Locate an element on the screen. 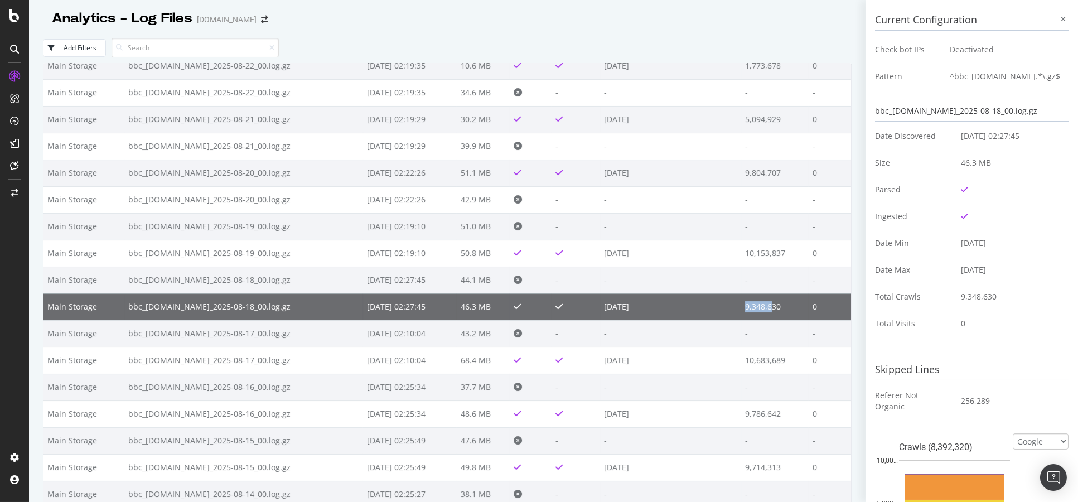 The image size is (1078, 502). td: 51.0 MB is located at coordinates (484, 226).